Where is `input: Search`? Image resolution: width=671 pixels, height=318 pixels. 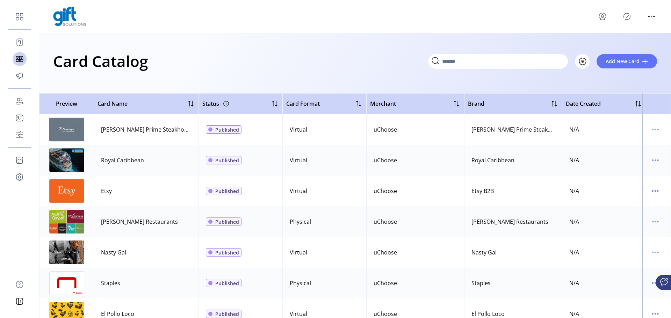
input: Search is located at coordinates (498, 62).